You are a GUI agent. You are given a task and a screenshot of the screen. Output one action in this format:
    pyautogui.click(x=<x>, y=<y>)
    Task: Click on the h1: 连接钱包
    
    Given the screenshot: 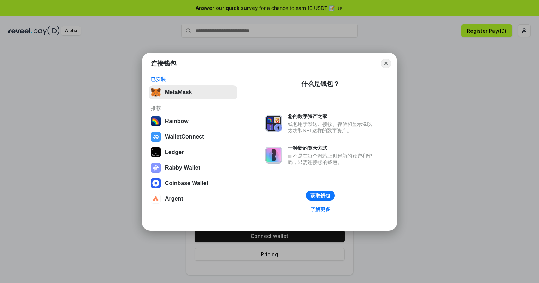 What is the action you would take?
    pyautogui.click(x=163, y=64)
    